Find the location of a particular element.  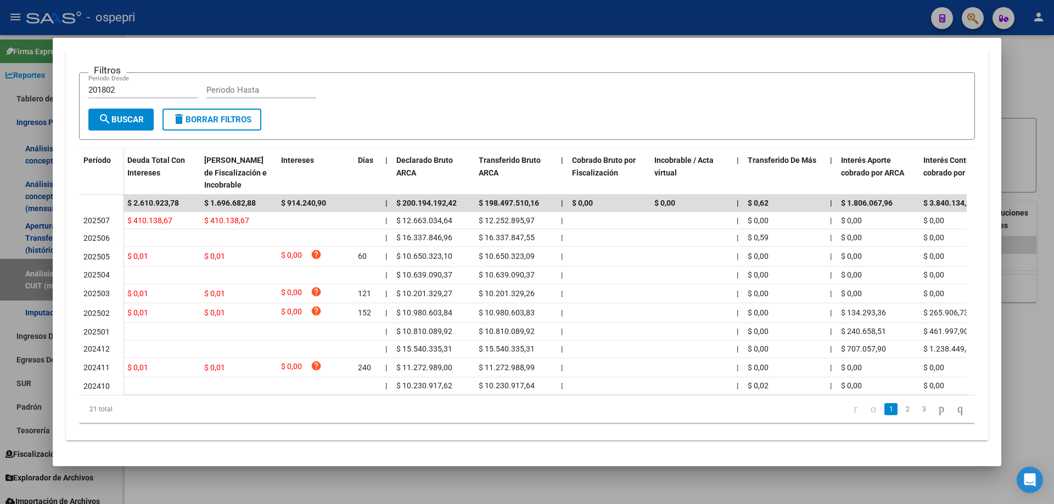

span: $ 410.138,67 is located at coordinates (227, 221).